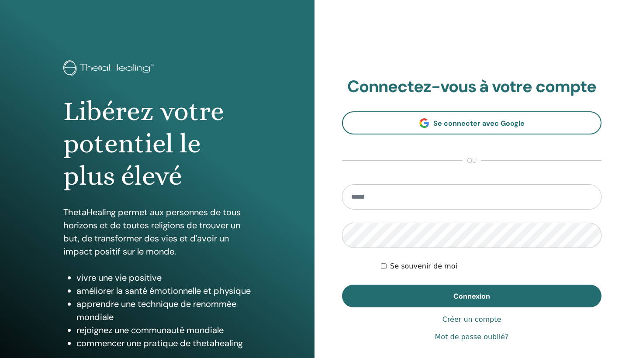  I want to click on li: commencer une pratique de thetahealing, so click(164, 343).